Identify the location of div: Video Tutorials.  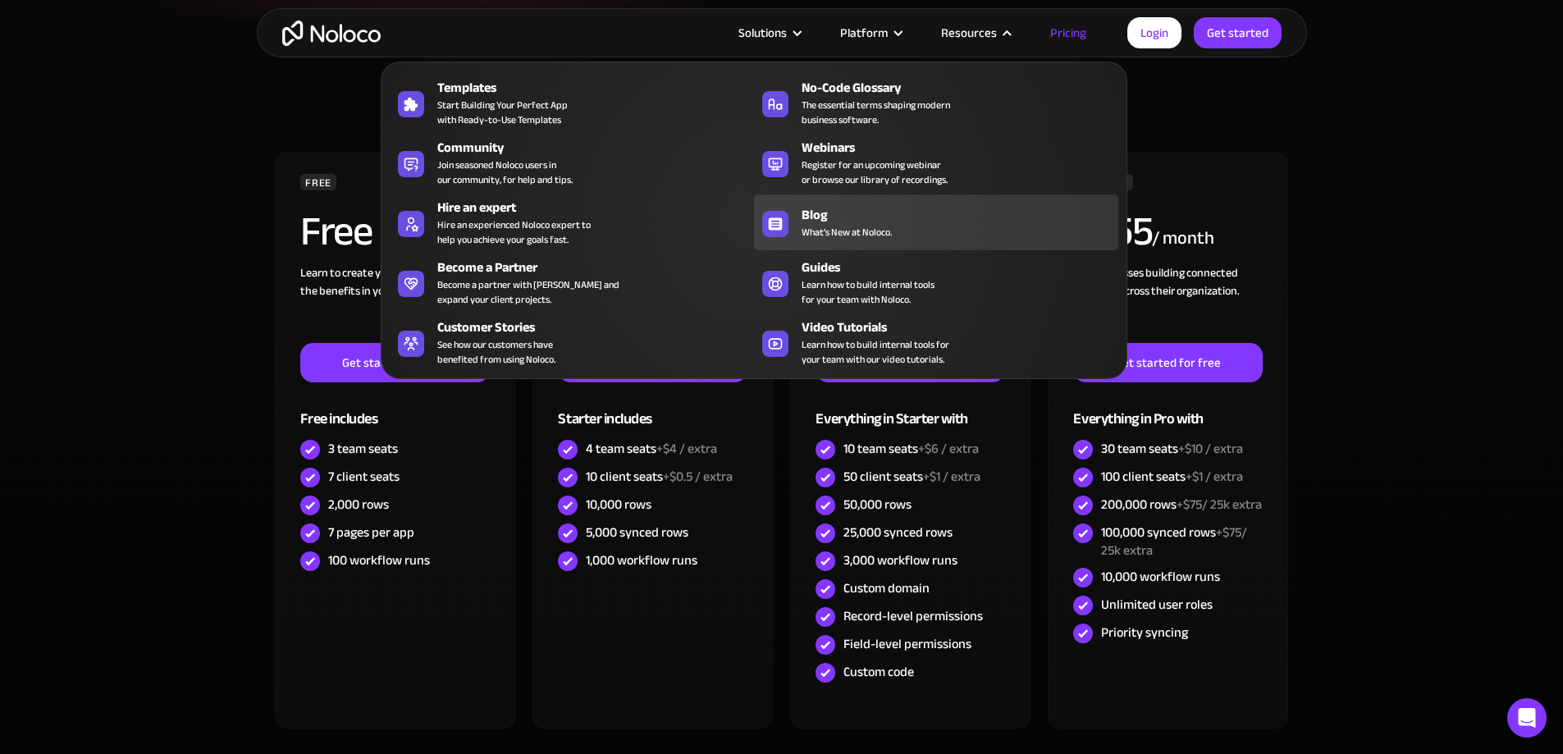
(963, 327).